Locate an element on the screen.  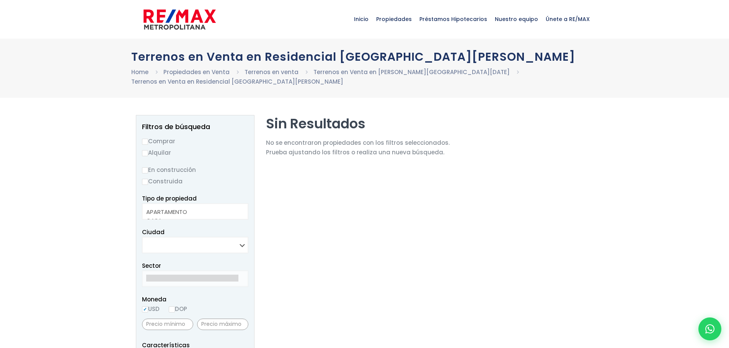
label: Construida is located at coordinates (195, 181).